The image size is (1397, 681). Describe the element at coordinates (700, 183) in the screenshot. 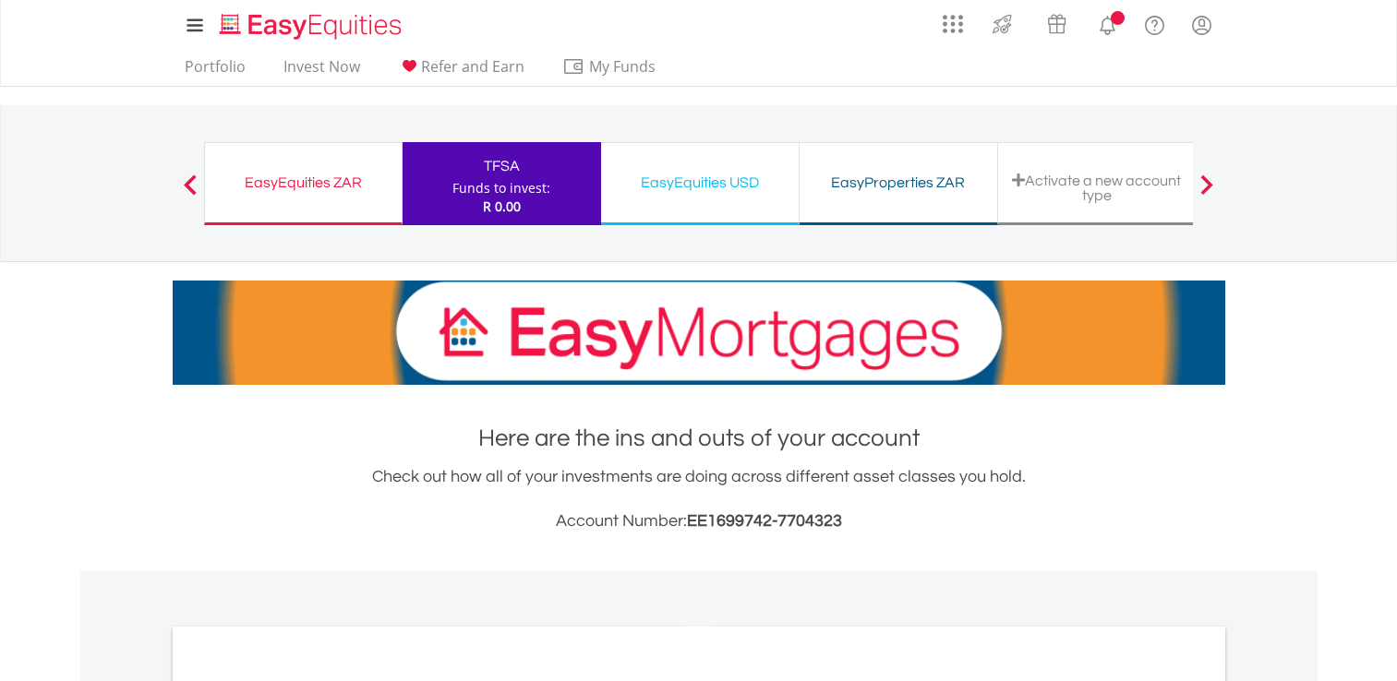

I see `div: EasyEquities USD` at that location.